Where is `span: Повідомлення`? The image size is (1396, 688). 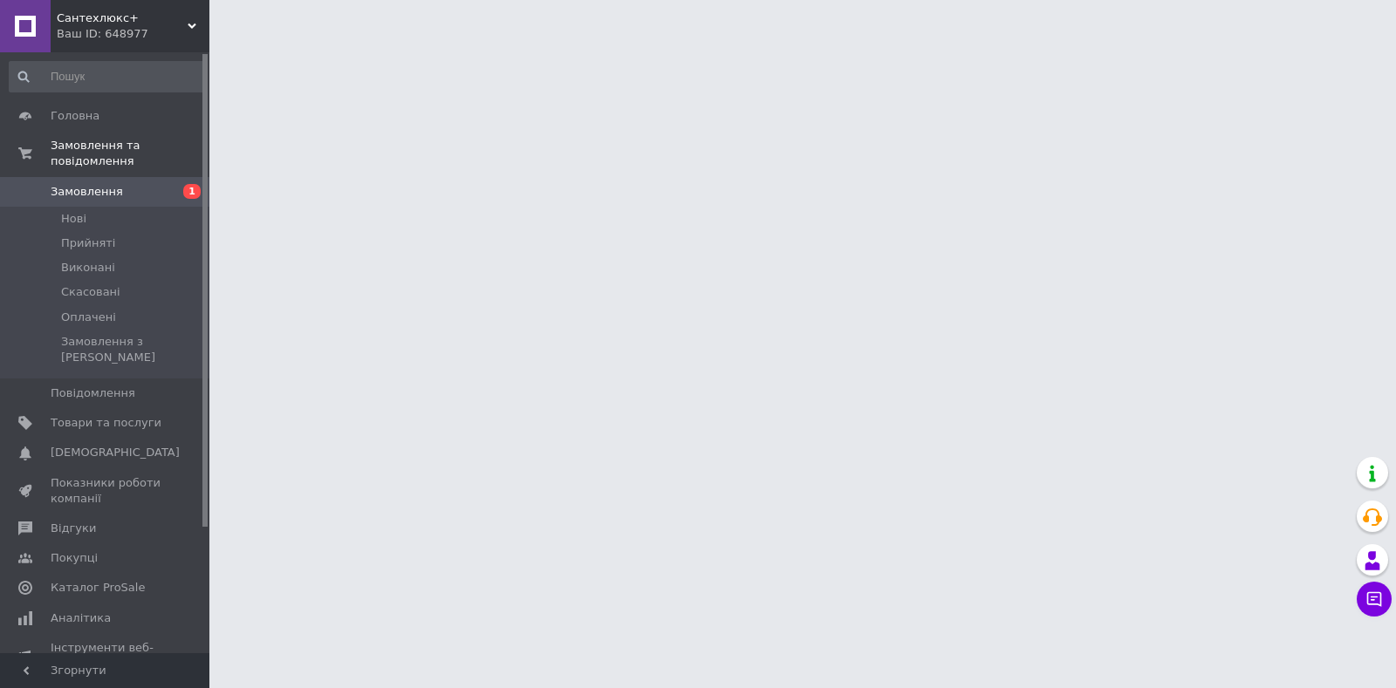 span: Повідомлення is located at coordinates (92, 393).